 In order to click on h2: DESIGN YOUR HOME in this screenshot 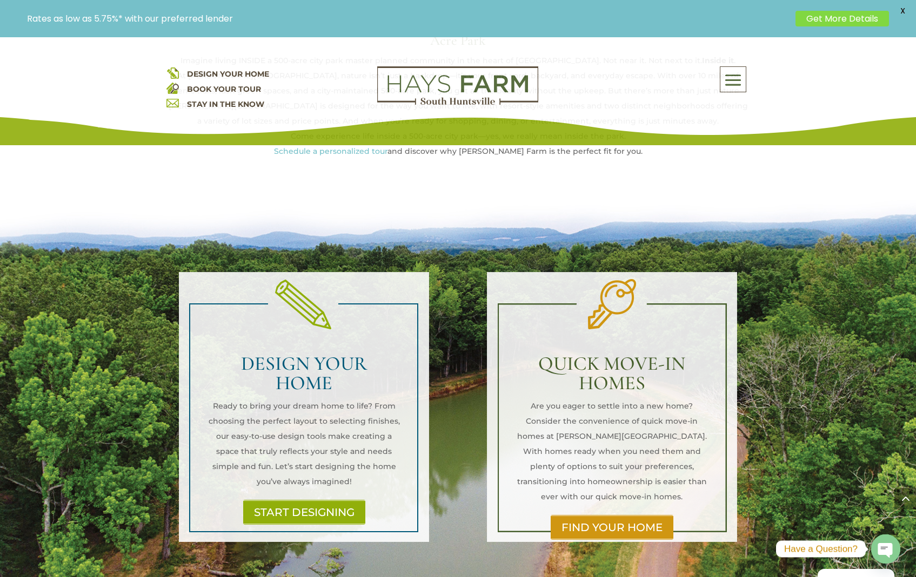, I will do `click(304, 376)`.